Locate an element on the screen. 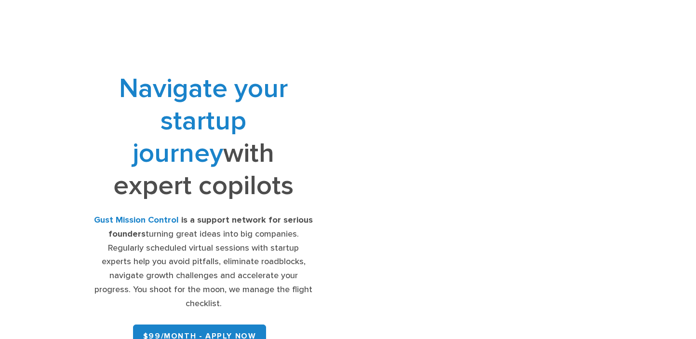  div: turning great ideas into big companies. Regularly scheduled virtual sessions with startup experts... is located at coordinates (204, 262).